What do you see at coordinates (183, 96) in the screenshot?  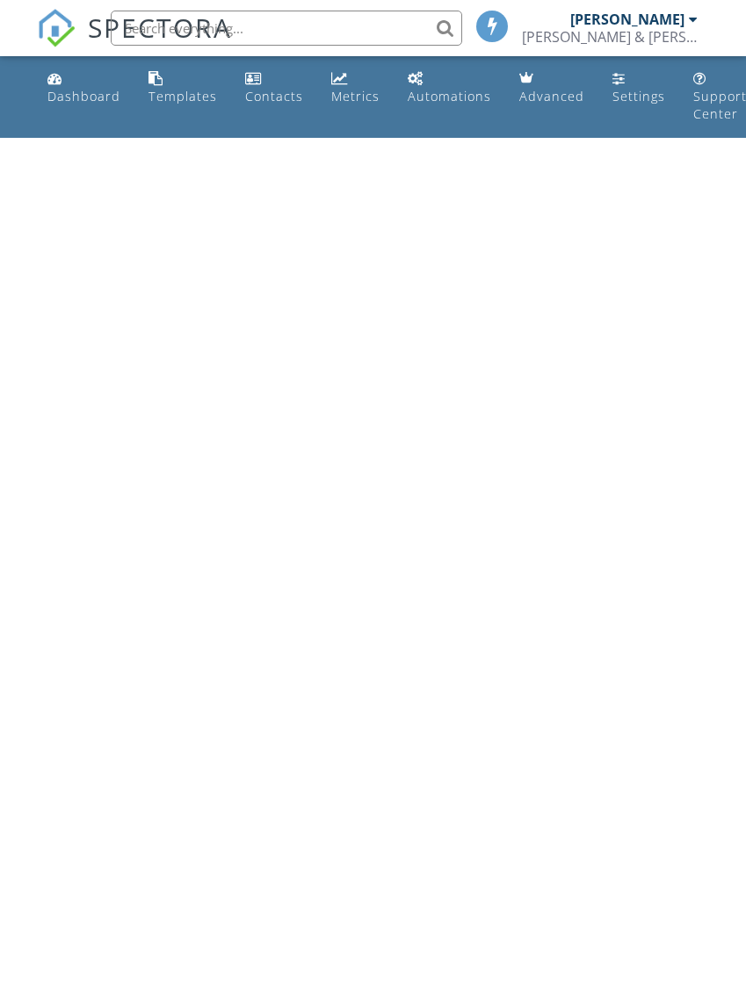 I see `div: Templates` at bounding box center [183, 96].